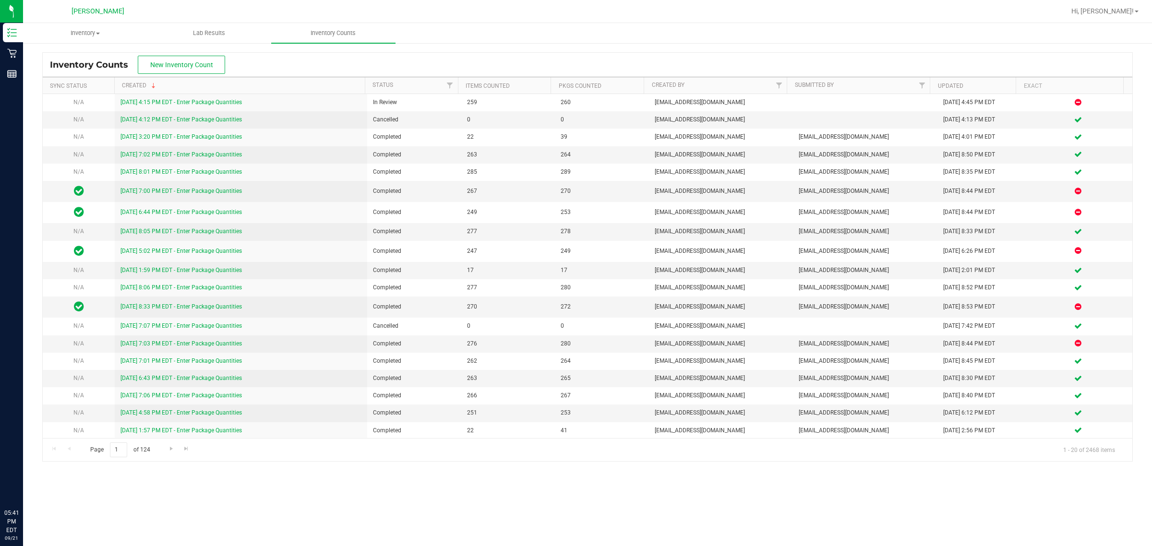 The height and width of the screenshot is (546, 1152). Describe the element at coordinates (602, 231) in the screenshot. I see `span: 278` at that location.